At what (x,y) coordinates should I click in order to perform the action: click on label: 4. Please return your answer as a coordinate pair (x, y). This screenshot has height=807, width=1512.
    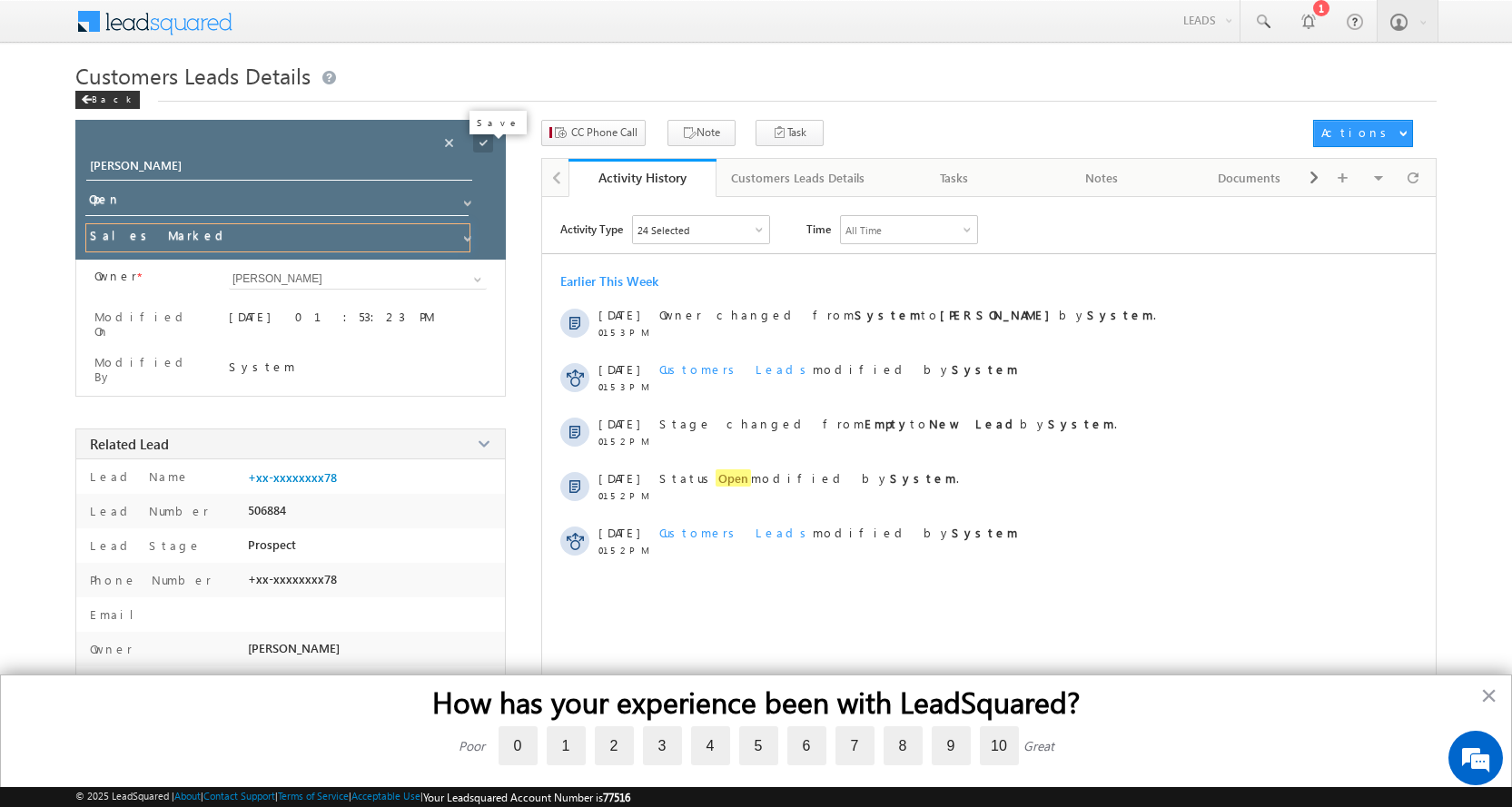
    Looking at the image, I should click on (710, 746).